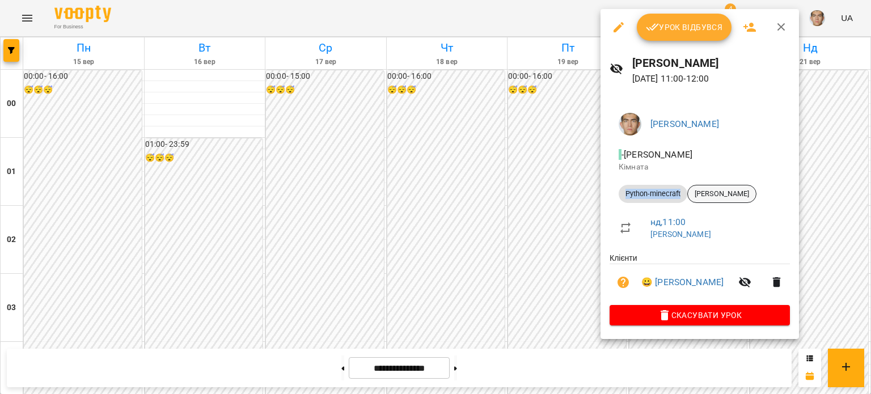  Describe the element at coordinates (623, 282) in the screenshot. I see `button: Візит ще не сплачено. Додати оплату?` at that location.